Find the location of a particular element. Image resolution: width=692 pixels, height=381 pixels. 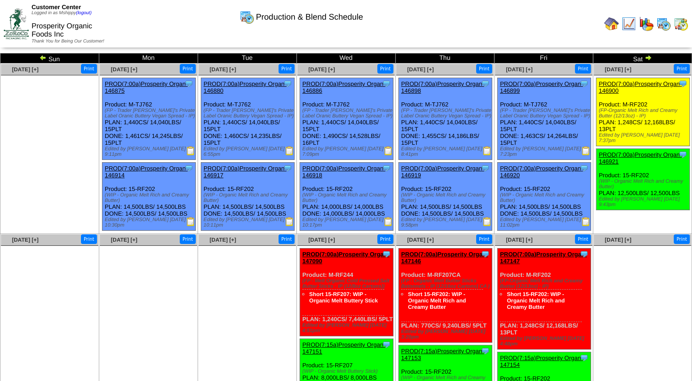

a: PROD(7:15a)Prosperity Organ-147151 is located at coordinates (343, 348).